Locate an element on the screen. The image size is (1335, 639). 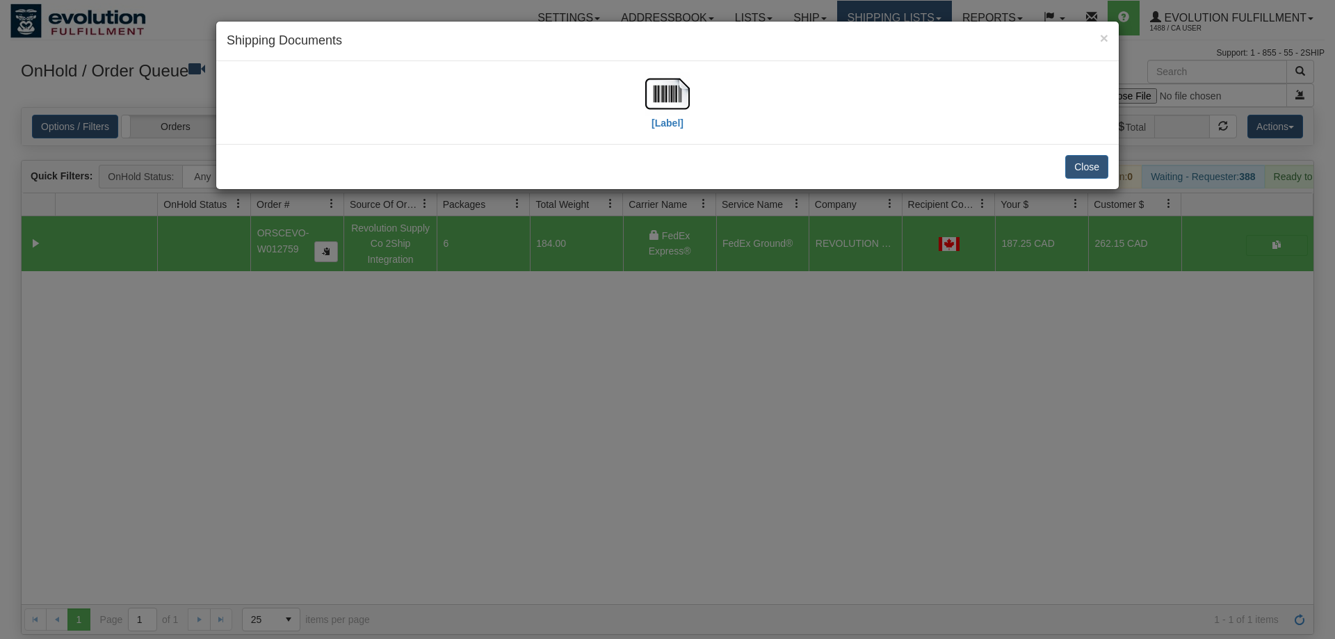
h4: Shipping Documents is located at coordinates (667, 41).